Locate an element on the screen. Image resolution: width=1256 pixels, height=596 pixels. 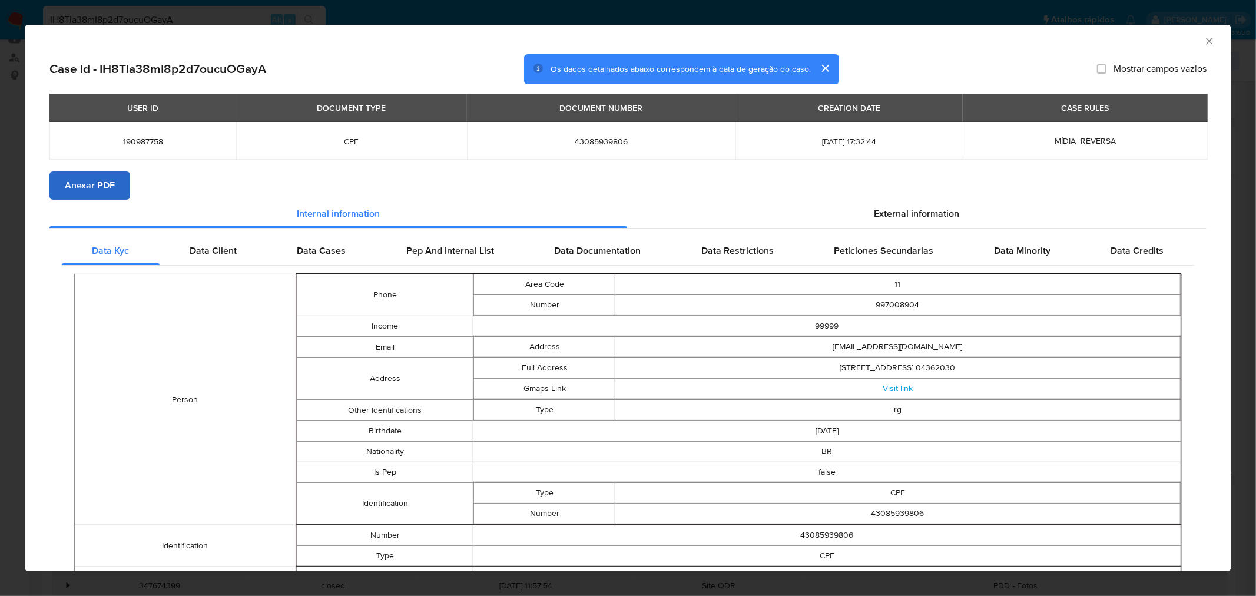
td: 99999 is located at coordinates (827, 326).